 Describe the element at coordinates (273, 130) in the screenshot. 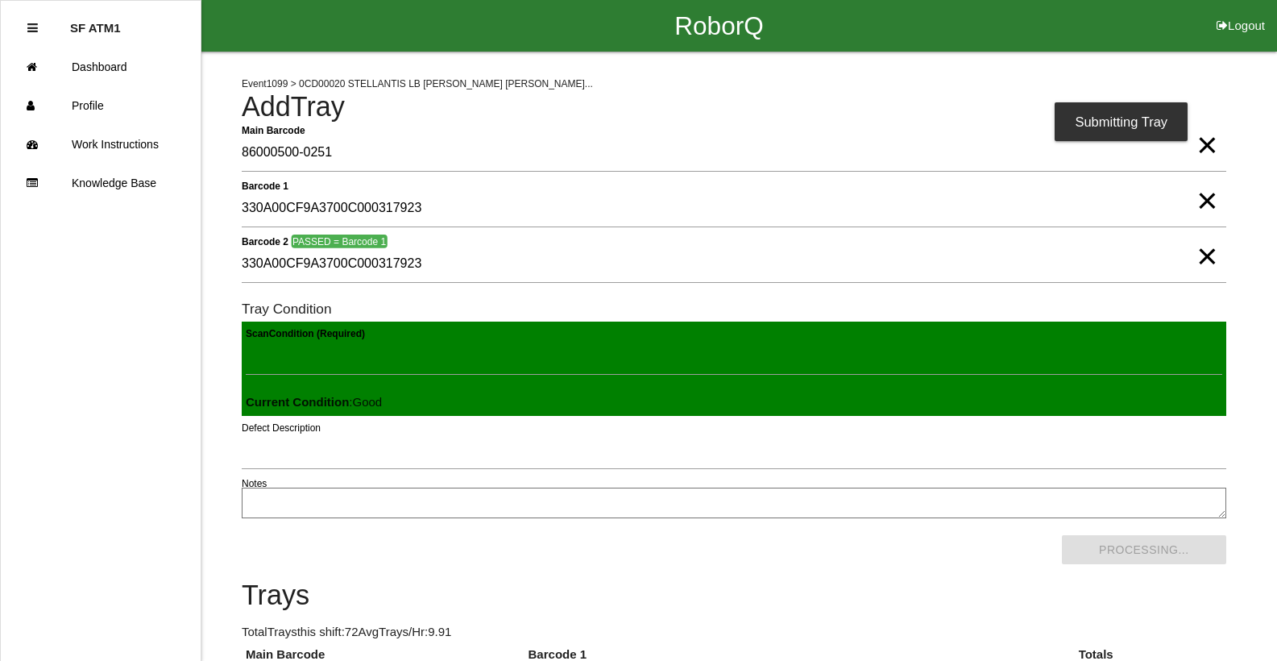

I see `b: Main Barcode` at that location.